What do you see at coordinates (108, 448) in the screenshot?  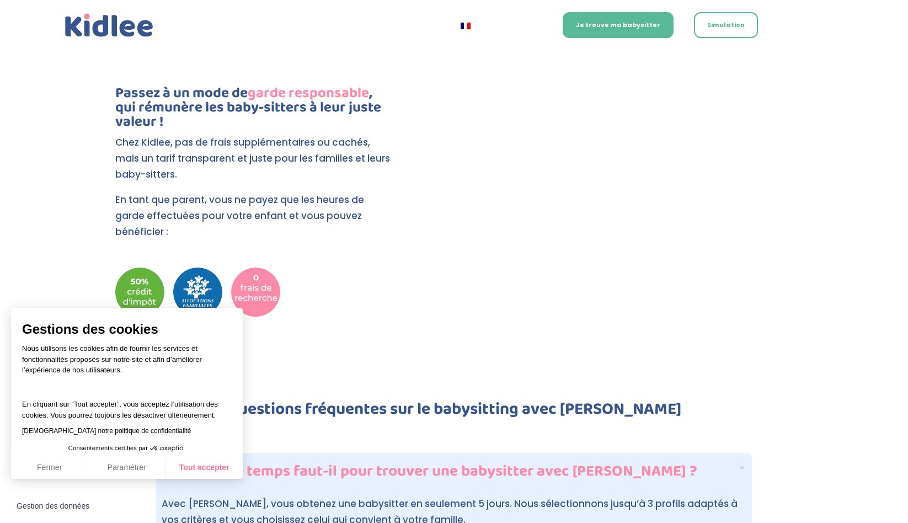 I see `span: Consentements certifiés par` at bounding box center [108, 448].